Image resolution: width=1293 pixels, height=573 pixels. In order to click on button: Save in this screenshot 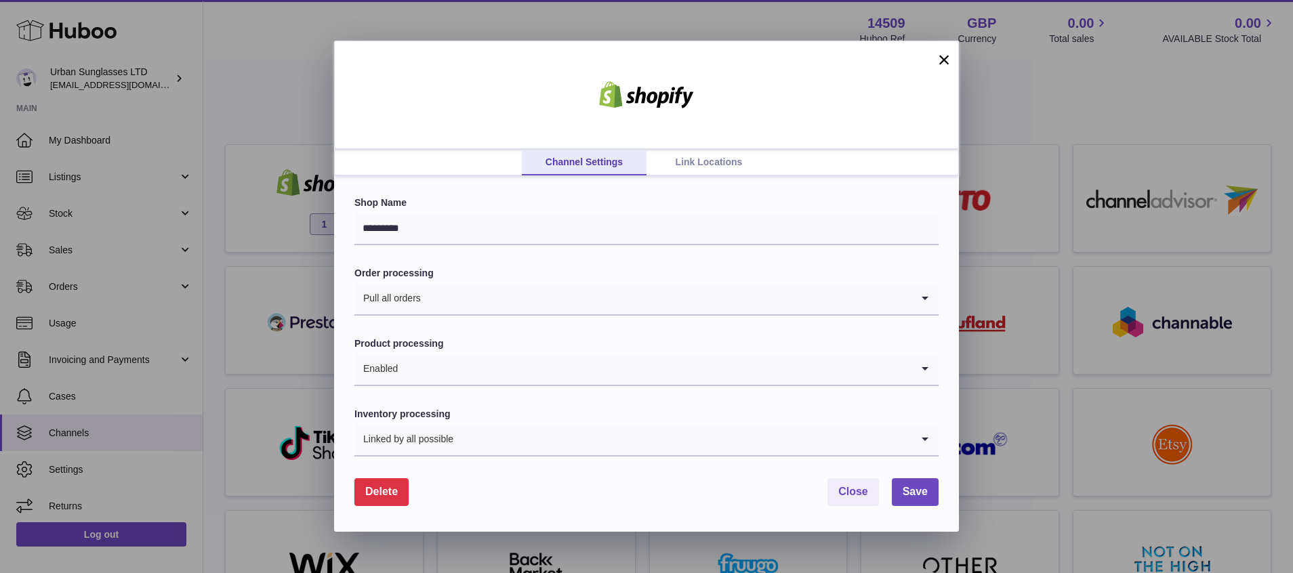, I will do `click(915, 492)`.